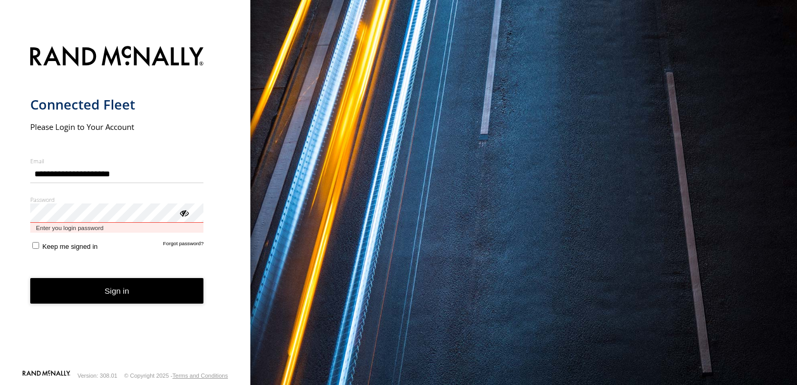  I want to click on div: ViewPassword, so click(184, 212).